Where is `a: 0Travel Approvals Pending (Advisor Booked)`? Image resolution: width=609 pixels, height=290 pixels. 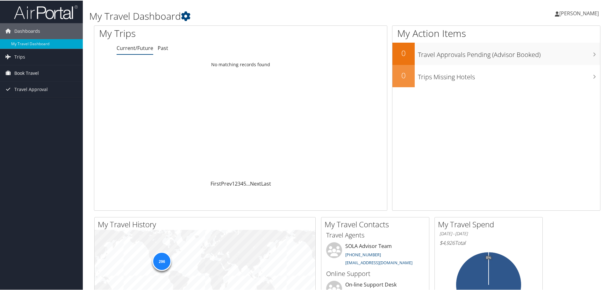
a: 0Travel Approvals Pending (Advisor Booked) is located at coordinates (496, 53).